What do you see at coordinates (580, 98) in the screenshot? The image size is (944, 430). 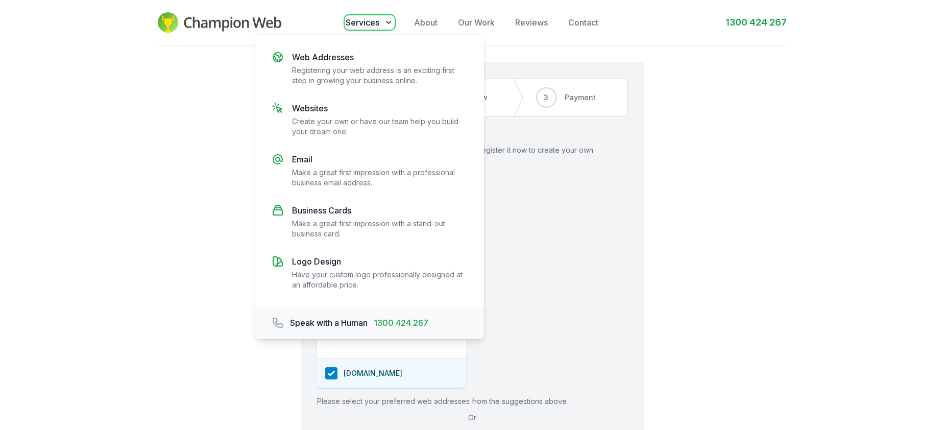 I see `span: Payment` at bounding box center [580, 98].